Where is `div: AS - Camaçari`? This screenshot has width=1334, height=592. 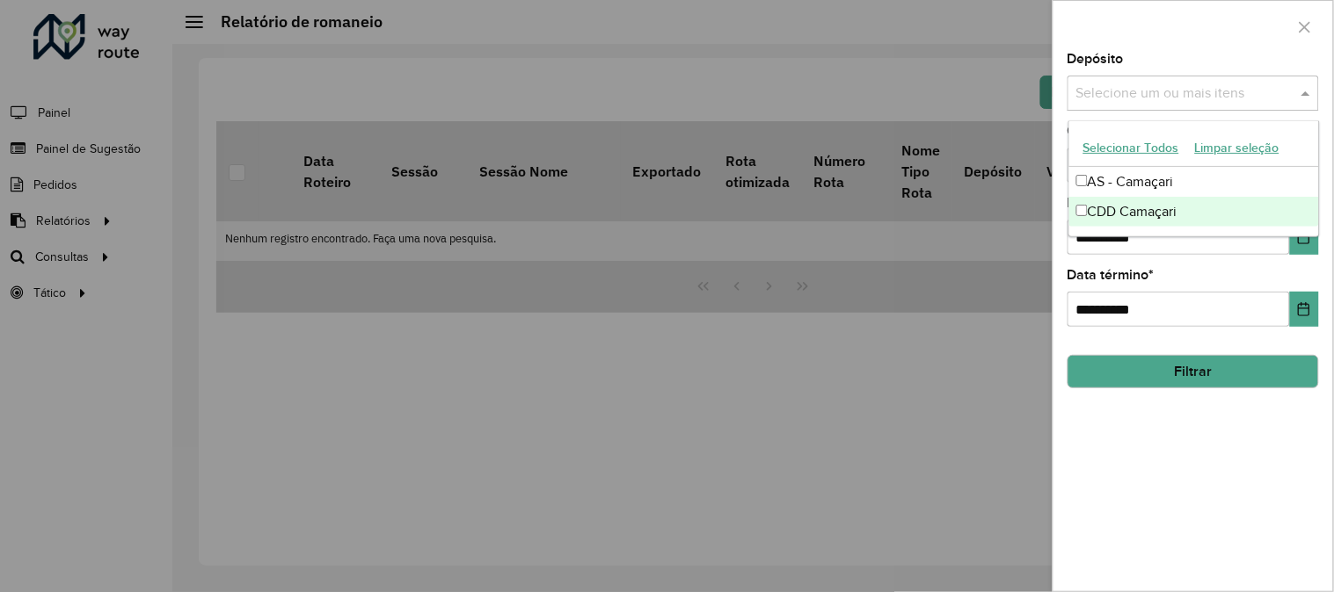
div: AS - Camaçari is located at coordinates (1194, 182).